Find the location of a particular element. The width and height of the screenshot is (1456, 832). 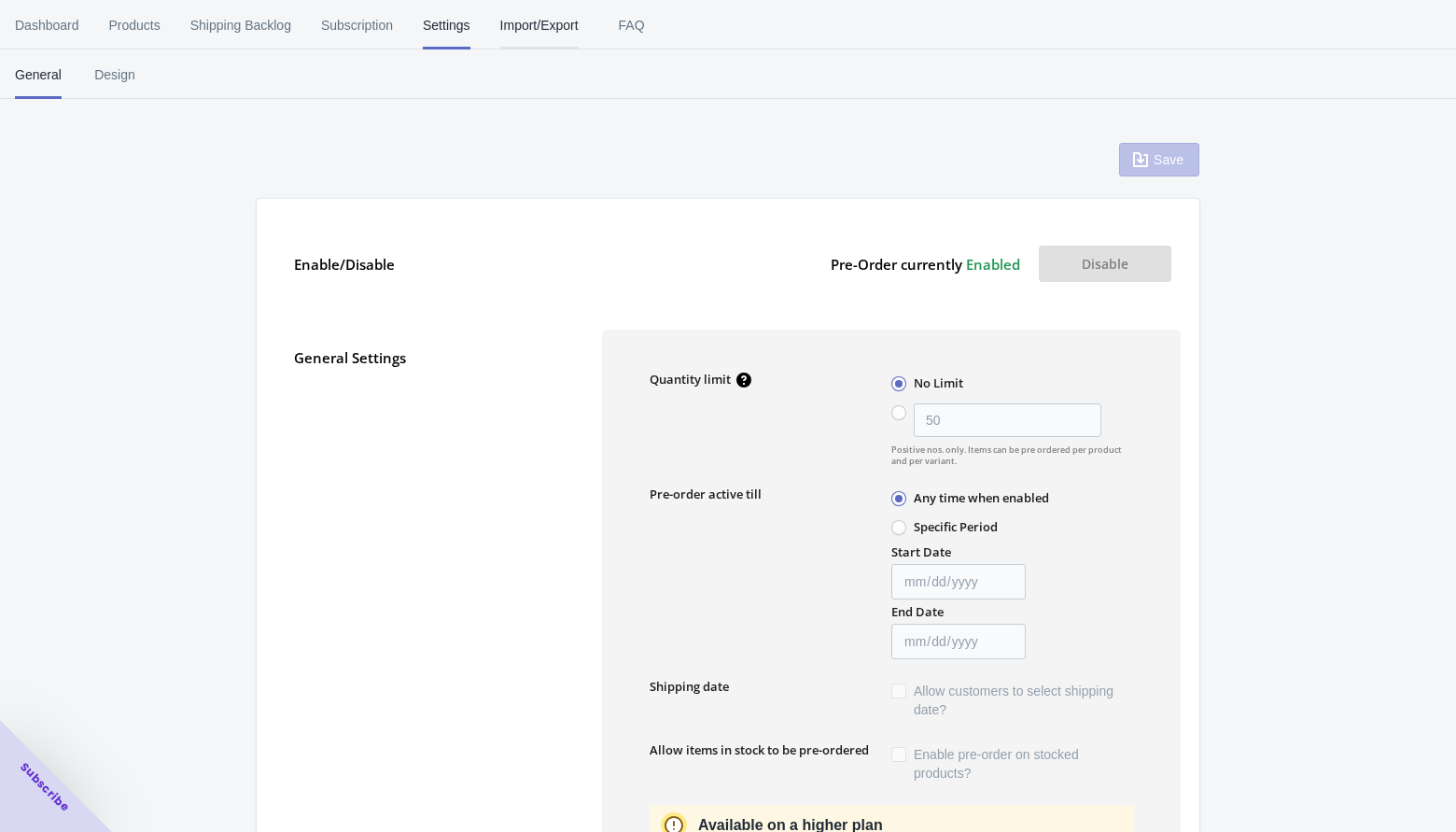

label: No Limit is located at coordinates (938, 383).